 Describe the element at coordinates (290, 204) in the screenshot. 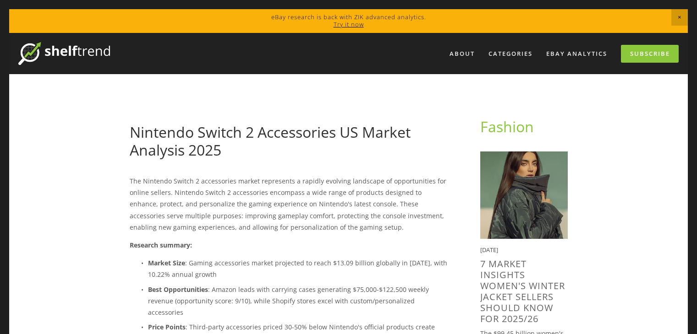

I see `p: The Nintendo Switch 2 accessories market represents a rapidly evolving landscape of opportunities...` at that location.